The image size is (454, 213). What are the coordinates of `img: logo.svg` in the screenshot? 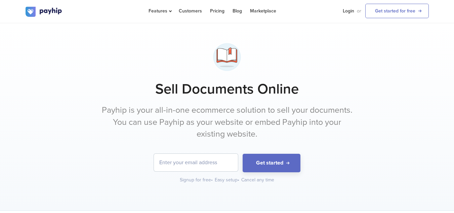 It's located at (44, 12).